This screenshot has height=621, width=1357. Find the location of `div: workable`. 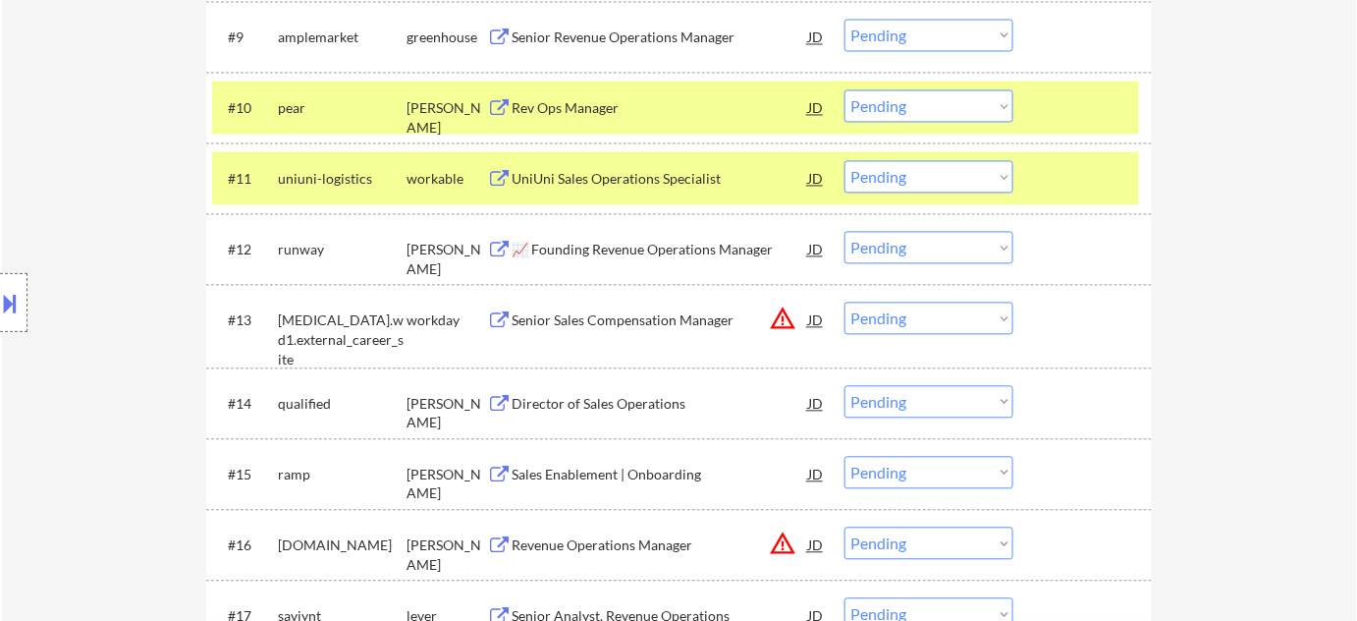

div: workable is located at coordinates (447, 179).